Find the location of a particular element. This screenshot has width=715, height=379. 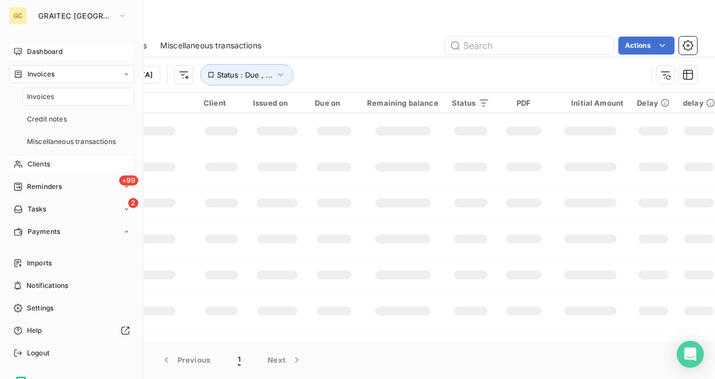

input: Search is located at coordinates (530, 46).